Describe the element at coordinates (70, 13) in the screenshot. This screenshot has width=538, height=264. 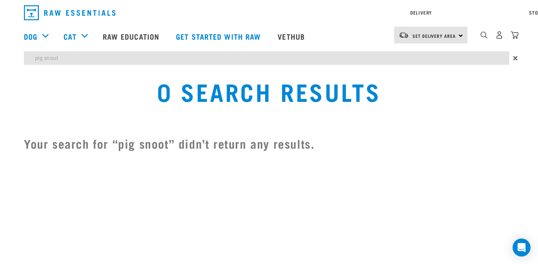
I see `img: Raw Essentials Logo` at that location.